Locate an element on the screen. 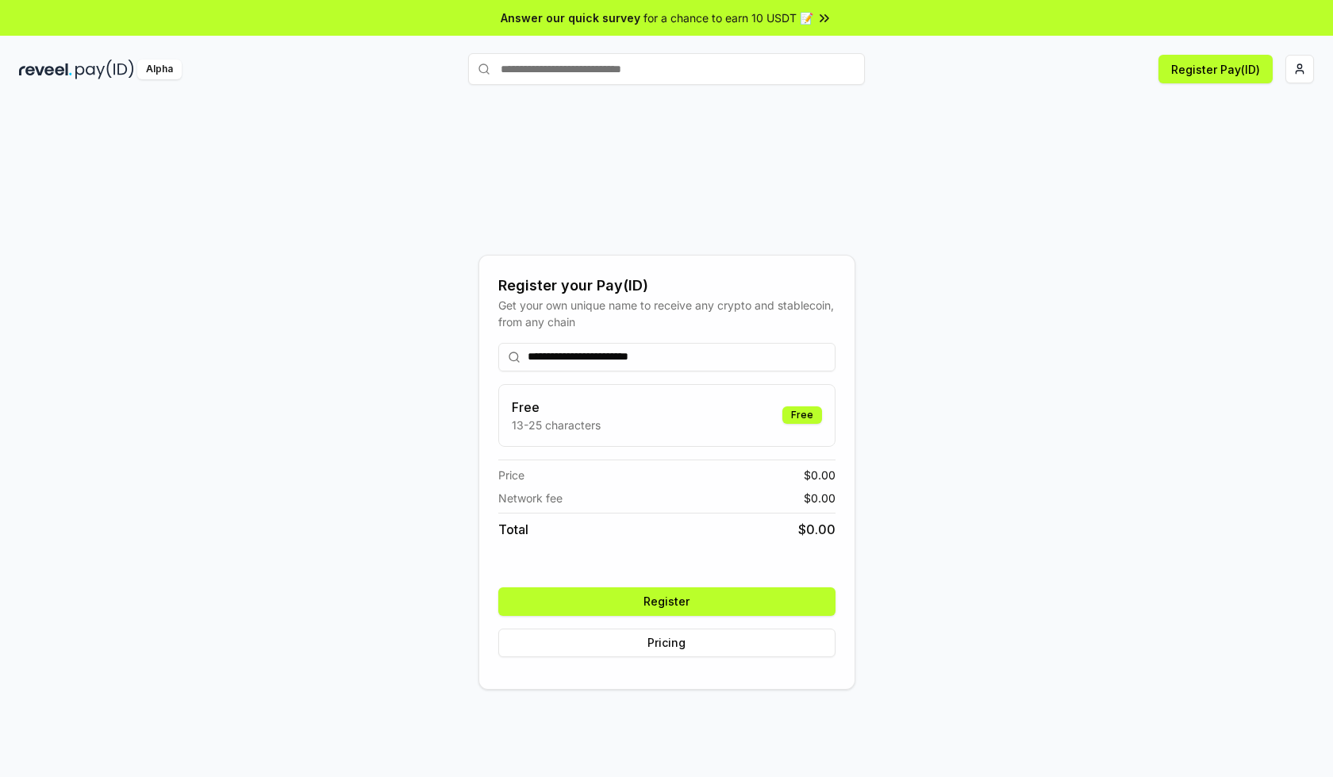 This screenshot has width=1333, height=777. span: Answer our quick survey is located at coordinates (571, 17).